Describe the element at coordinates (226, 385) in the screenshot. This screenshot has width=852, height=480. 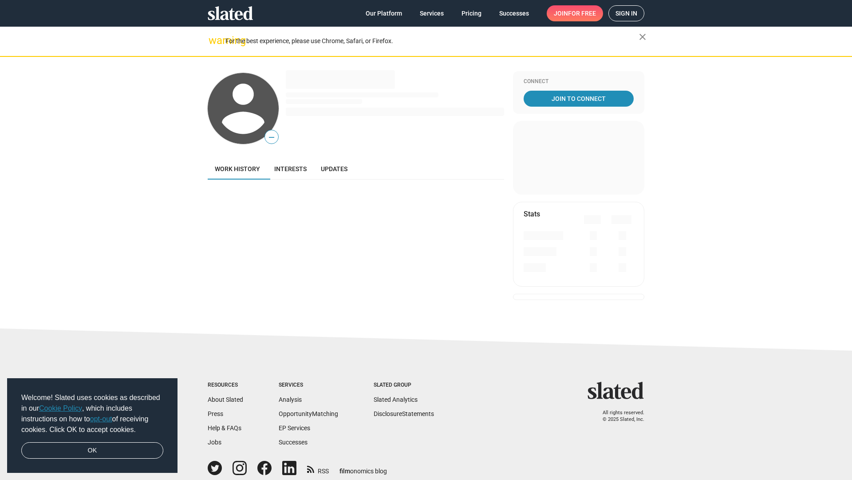
I see `div: Resources` at that location.